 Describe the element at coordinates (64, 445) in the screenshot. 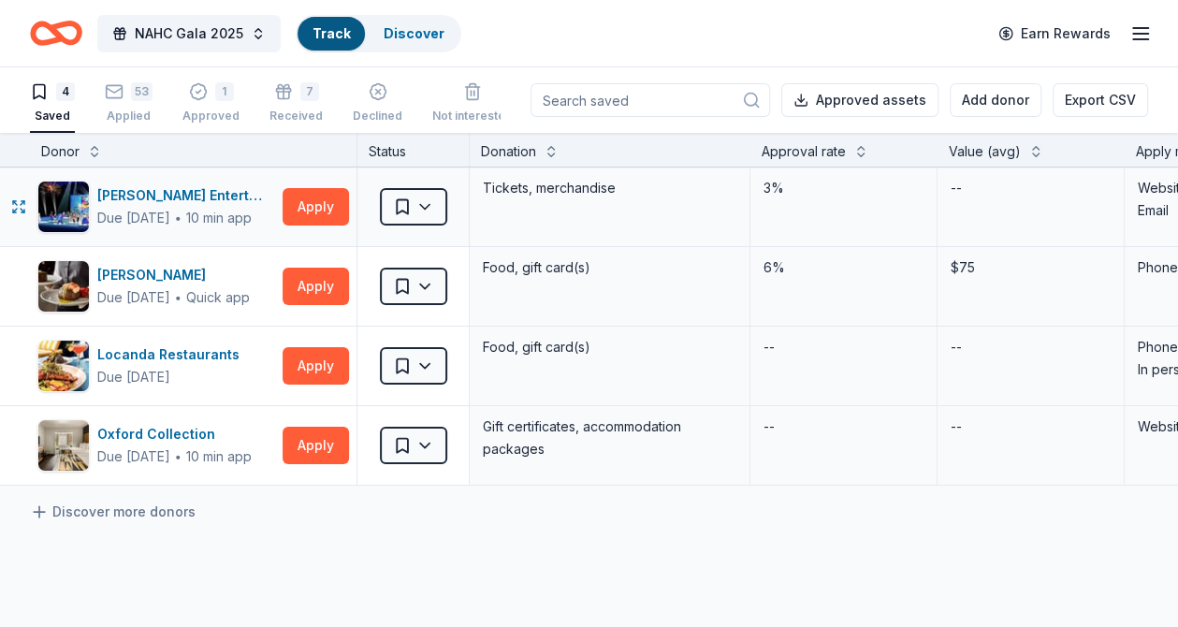

I see `img: Image for Oxford Collection` at that location.